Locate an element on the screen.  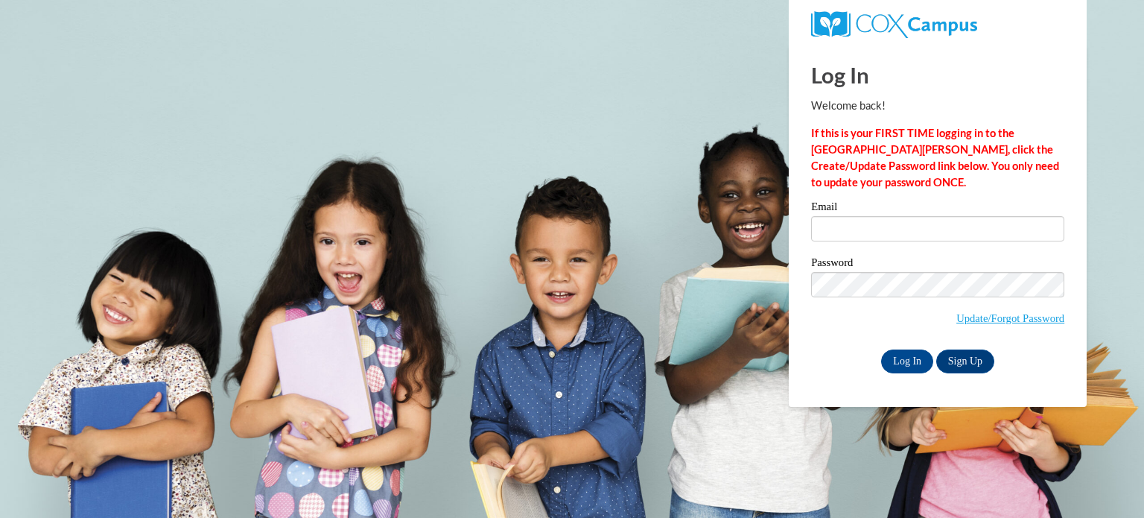
a: Update/Forgot Password is located at coordinates (1010, 318).